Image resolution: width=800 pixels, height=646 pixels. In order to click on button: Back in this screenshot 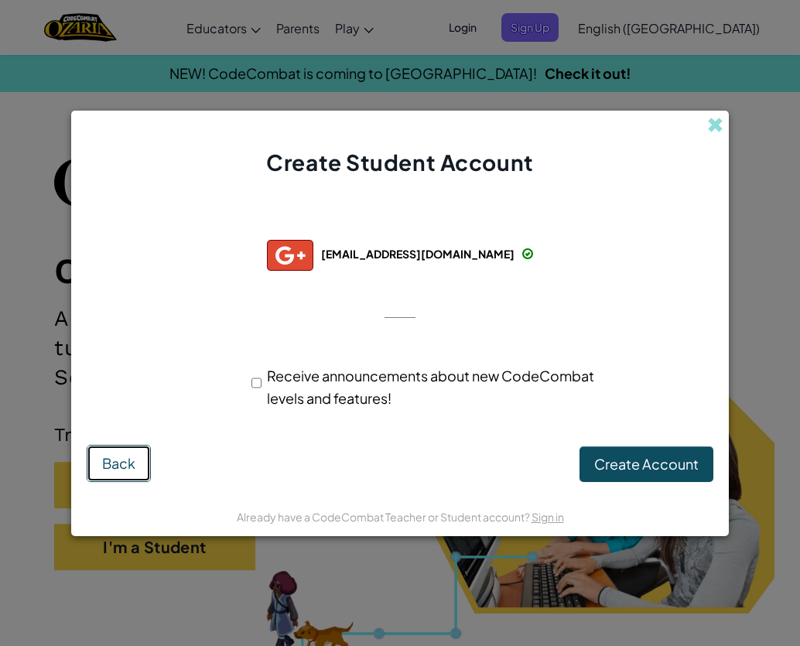, I will do `click(118, 463)`.